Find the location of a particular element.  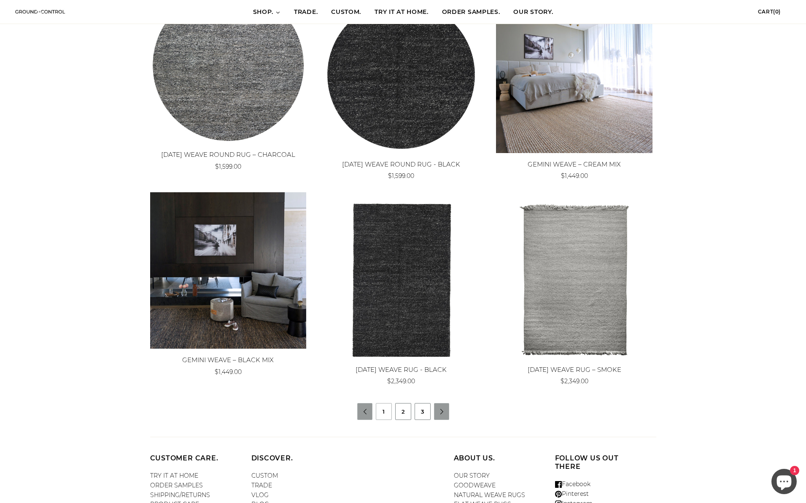

a: Facebook is located at coordinates (573, 484).